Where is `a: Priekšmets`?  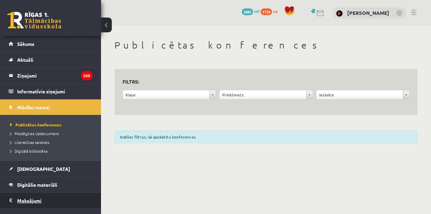 a: Priekšmets is located at coordinates (265, 95).